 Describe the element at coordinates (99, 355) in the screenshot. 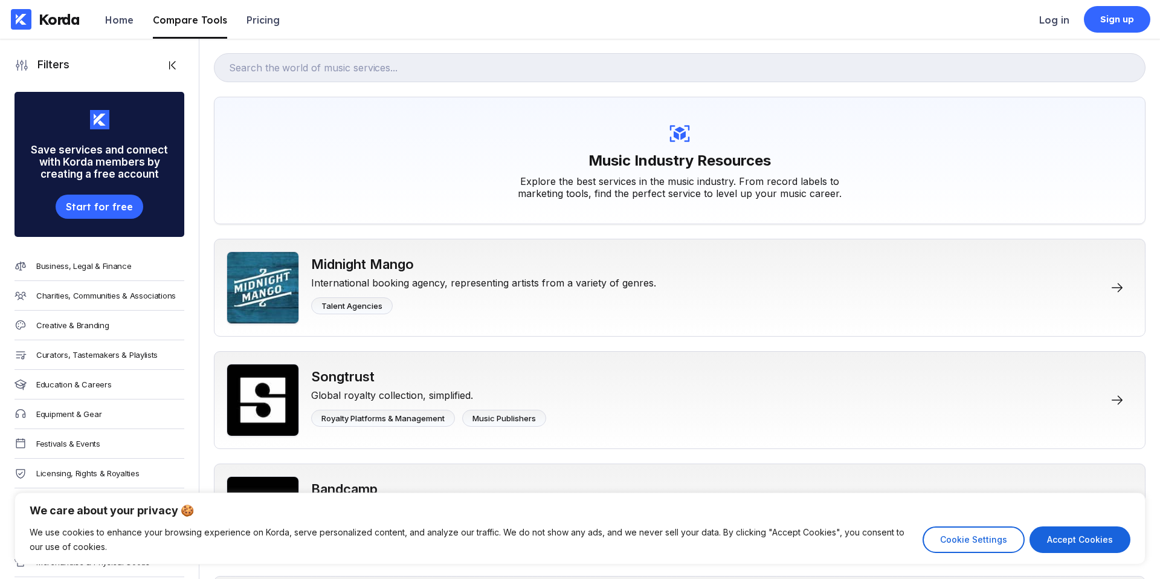

I see `a: Curators, Tastemakers & Playlists` at that location.